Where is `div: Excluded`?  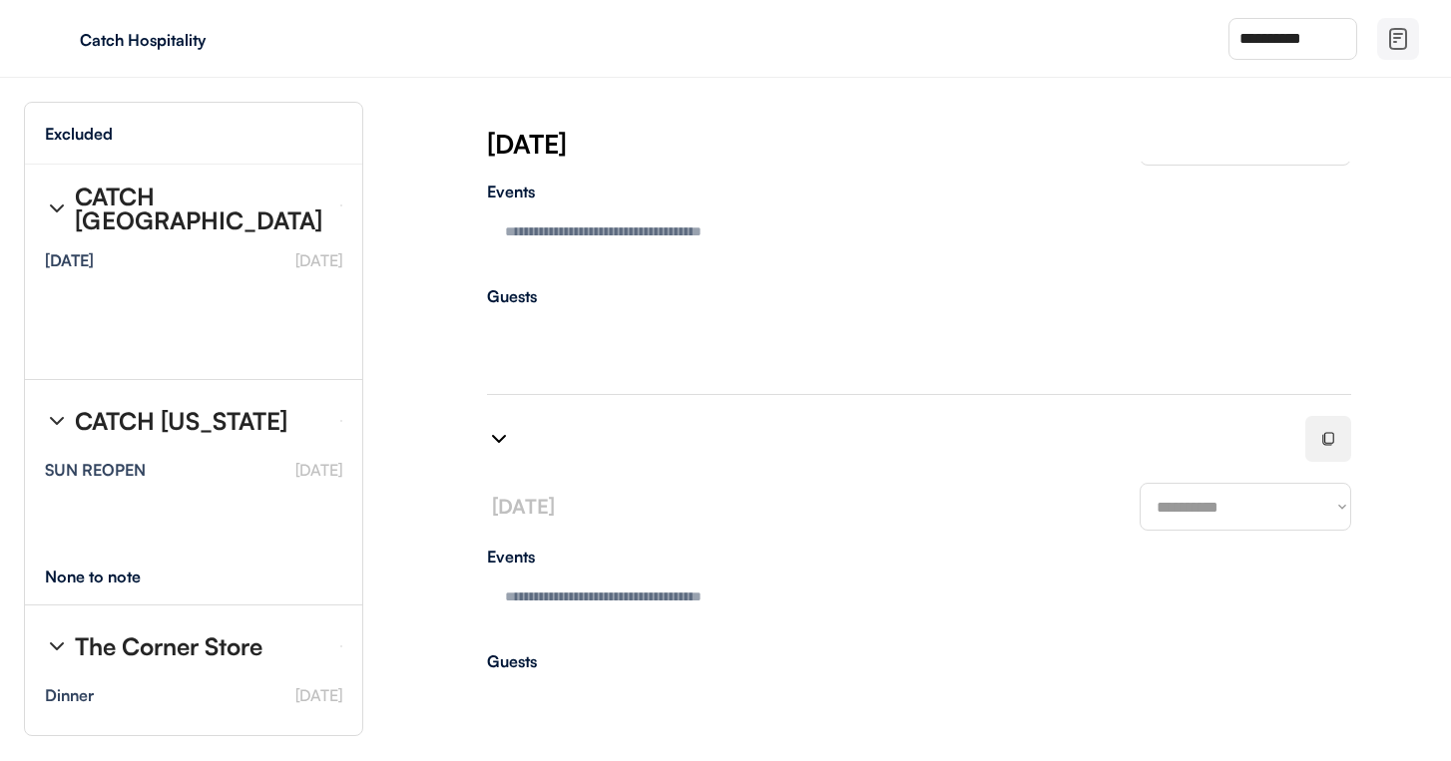
div: Excluded is located at coordinates (79, 134).